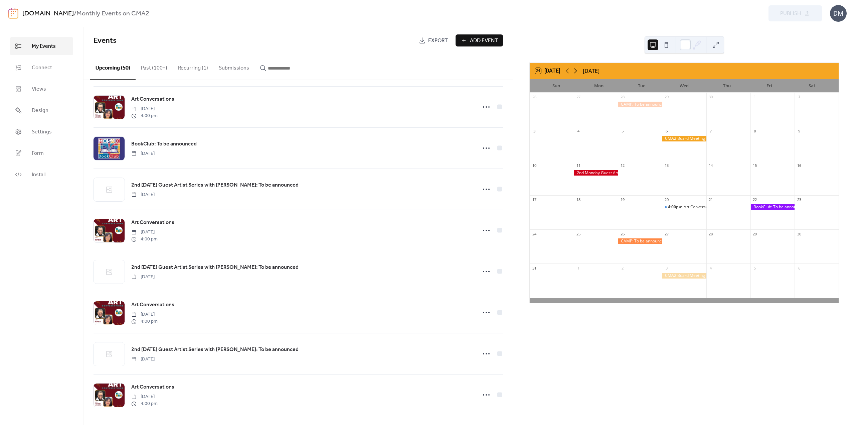 This screenshot has width=855, height=425. What do you see at coordinates (799, 199) in the screenshot?
I see `div: 23` at bounding box center [799, 199].